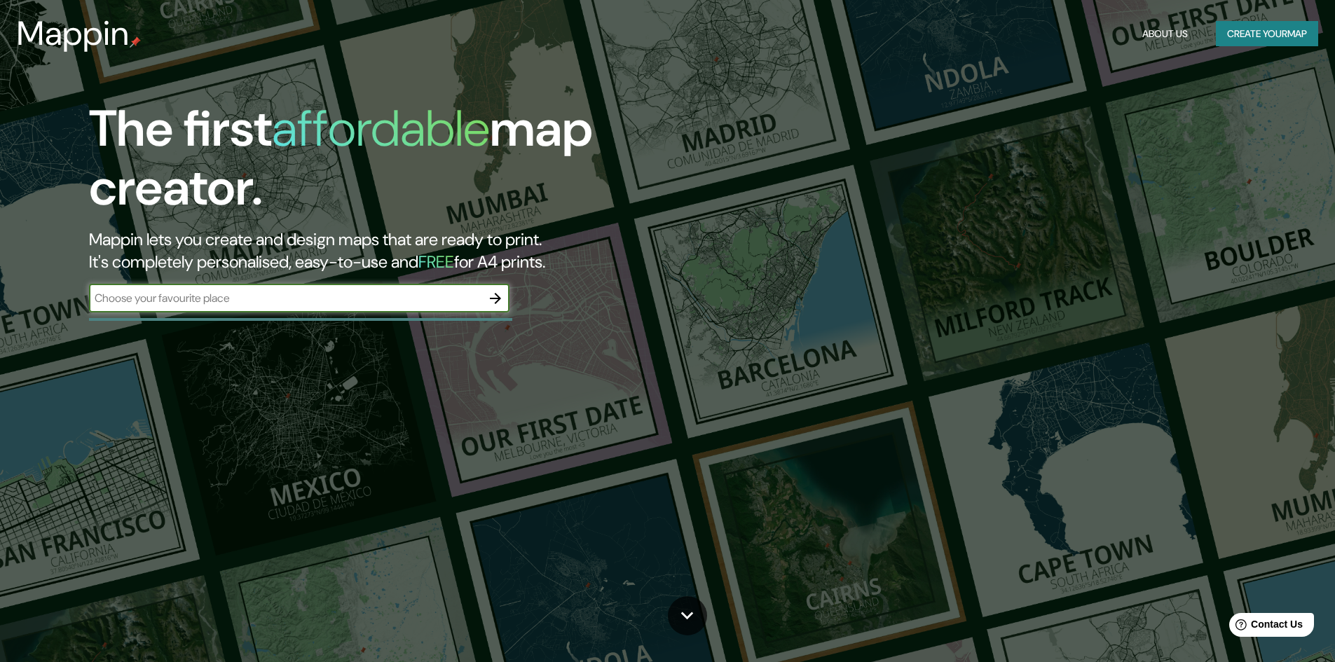  What do you see at coordinates (422, 164) in the screenshot?
I see `h1: The first map creator.` at bounding box center [422, 164].